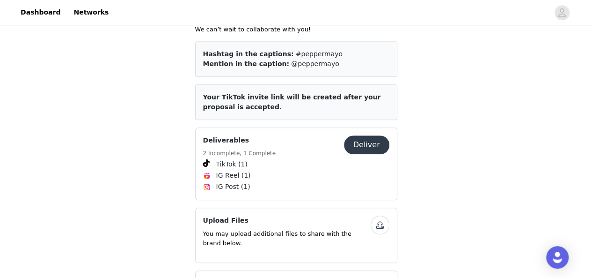 This screenshot has height=278, width=592. What do you see at coordinates (91, 12) in the screenshot?
I see `a: Networks` at bounding box center [91, 12].